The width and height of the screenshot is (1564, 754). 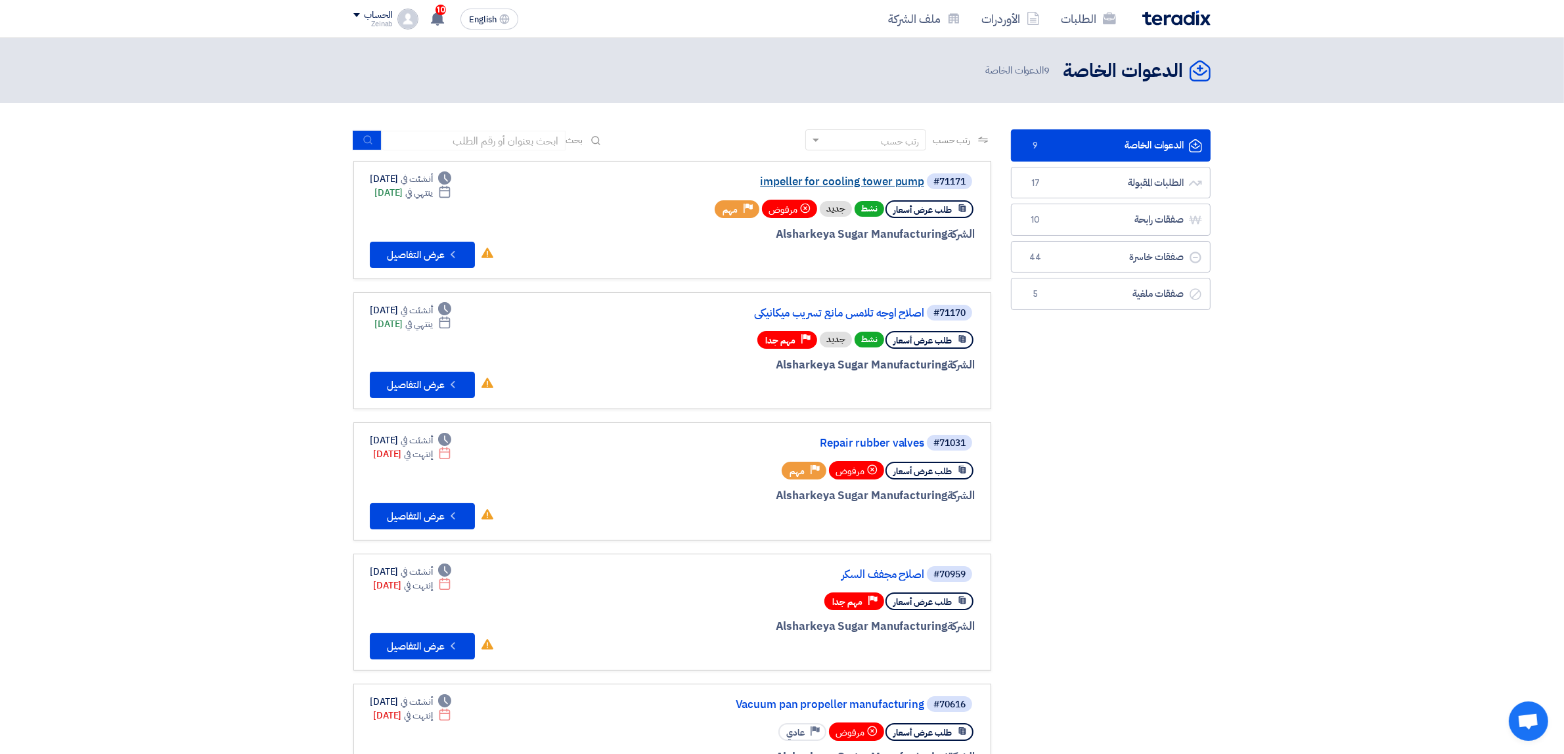 I want to click on span: بحث, so click(x=574, y=140).